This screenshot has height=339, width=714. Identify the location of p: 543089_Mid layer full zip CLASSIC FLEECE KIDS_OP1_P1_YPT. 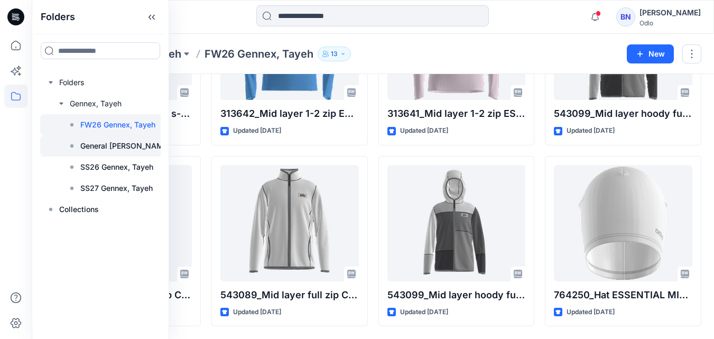
(289, 295).